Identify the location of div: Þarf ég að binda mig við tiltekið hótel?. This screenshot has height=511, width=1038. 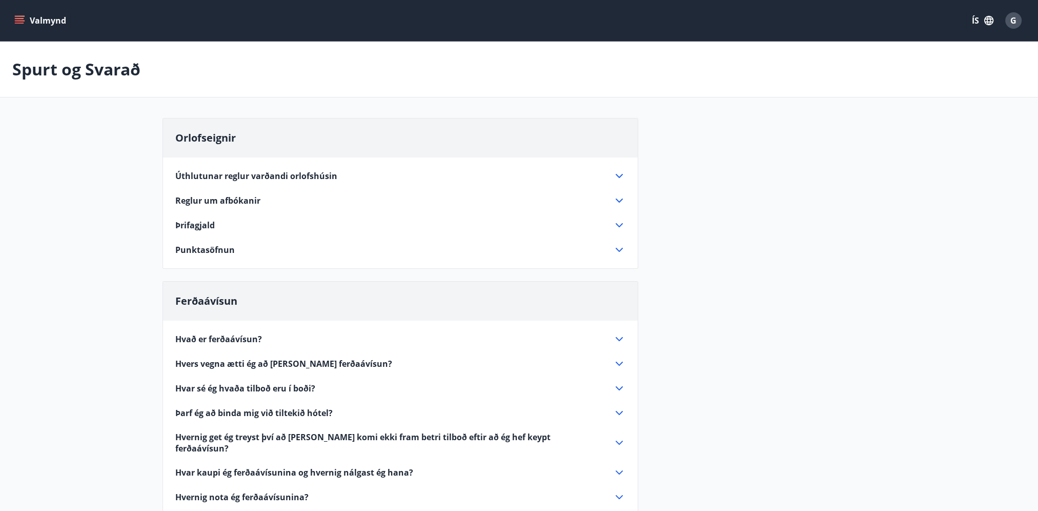
(400, 413).